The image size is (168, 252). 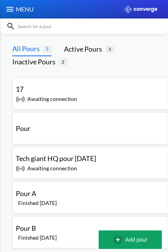 What do you see at coordinates (11, 26) in the screenshot?
I see `img: icon-search.svg` at bounding box center [11, 26].